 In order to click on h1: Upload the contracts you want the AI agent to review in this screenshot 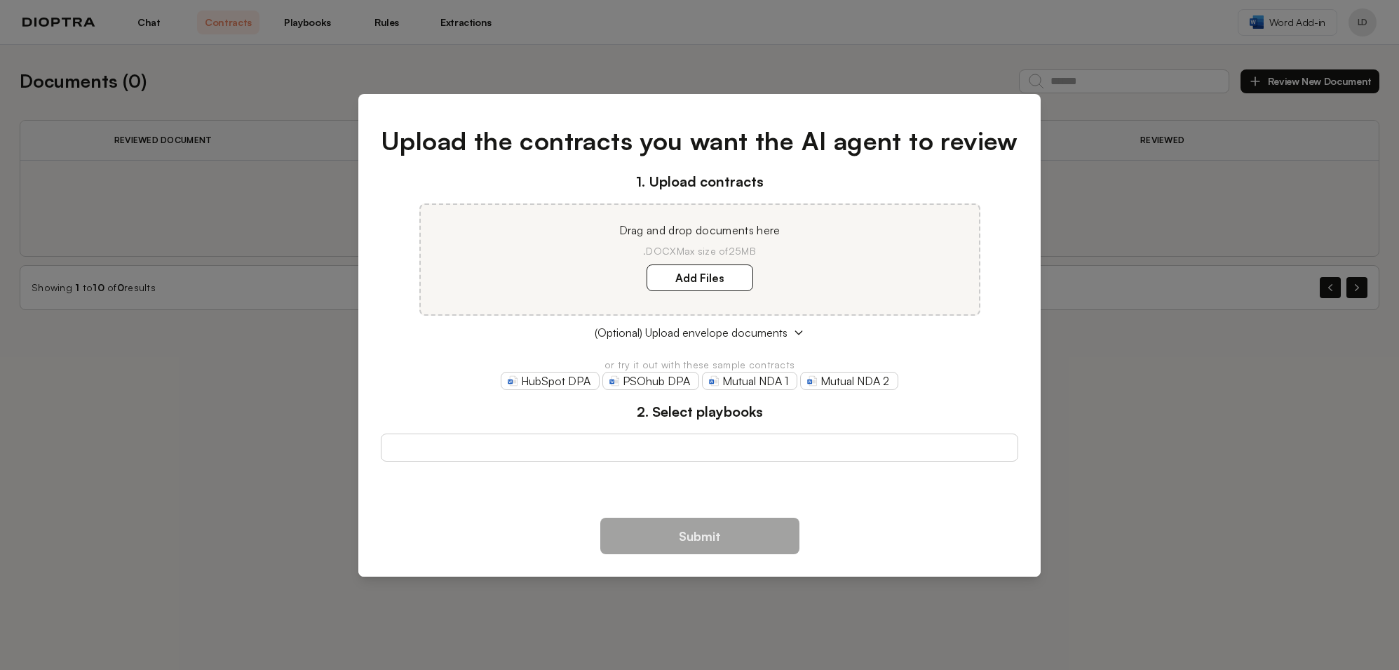, I will do `click(699, 141)`.